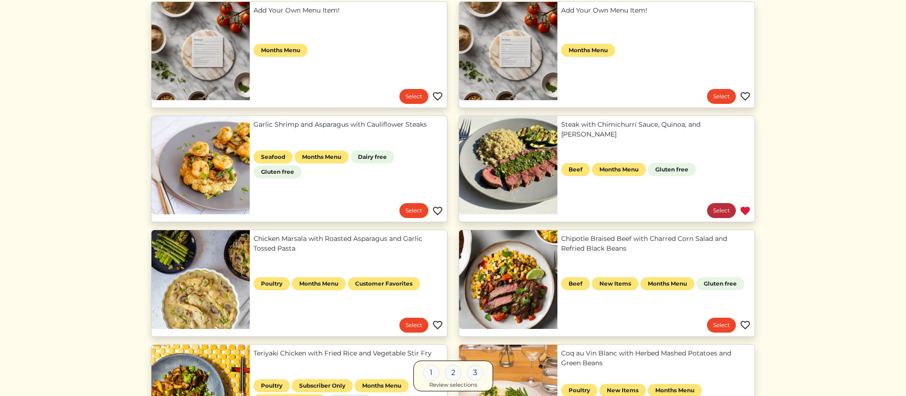 The width and height of the screenshot is (906, 396). Describe the element at coordinates (348, 124) in the screenshot. I see `a: Garlic Shrimp and Asparagus with Cauliflower Steaks` at that location.